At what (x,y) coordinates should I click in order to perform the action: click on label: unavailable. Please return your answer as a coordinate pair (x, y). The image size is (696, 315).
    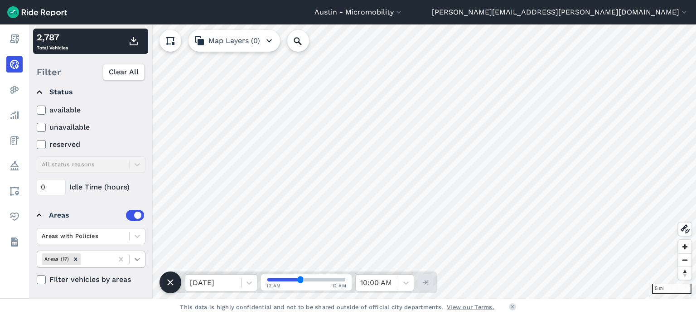
    Looking at the image, I should click on (91, 127).